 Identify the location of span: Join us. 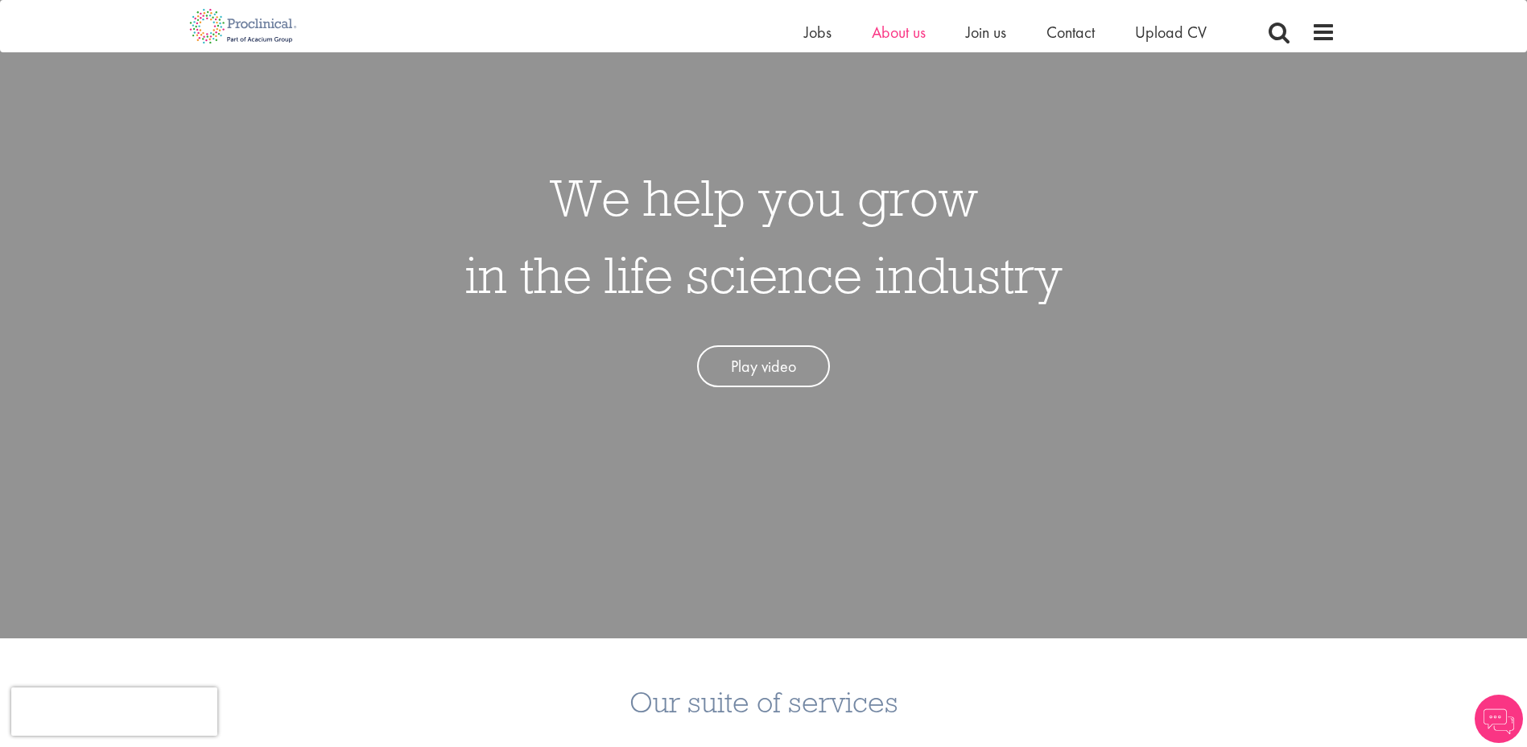
(986, 32).